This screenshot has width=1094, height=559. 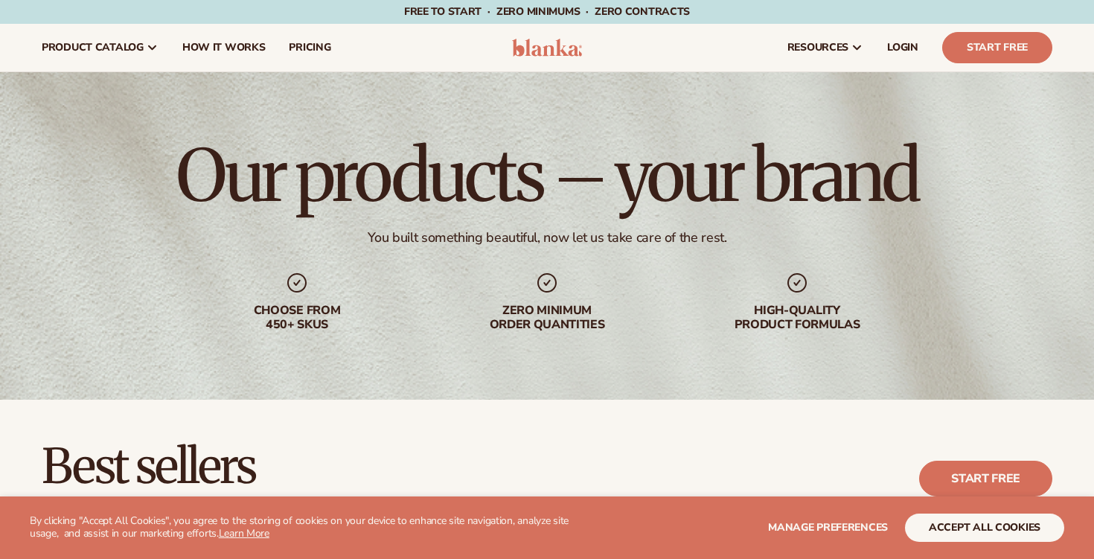 What do you see at coordinates (244, 533) in the screenshot?
I see `a: Learn More` at bounding box center [244, 533].